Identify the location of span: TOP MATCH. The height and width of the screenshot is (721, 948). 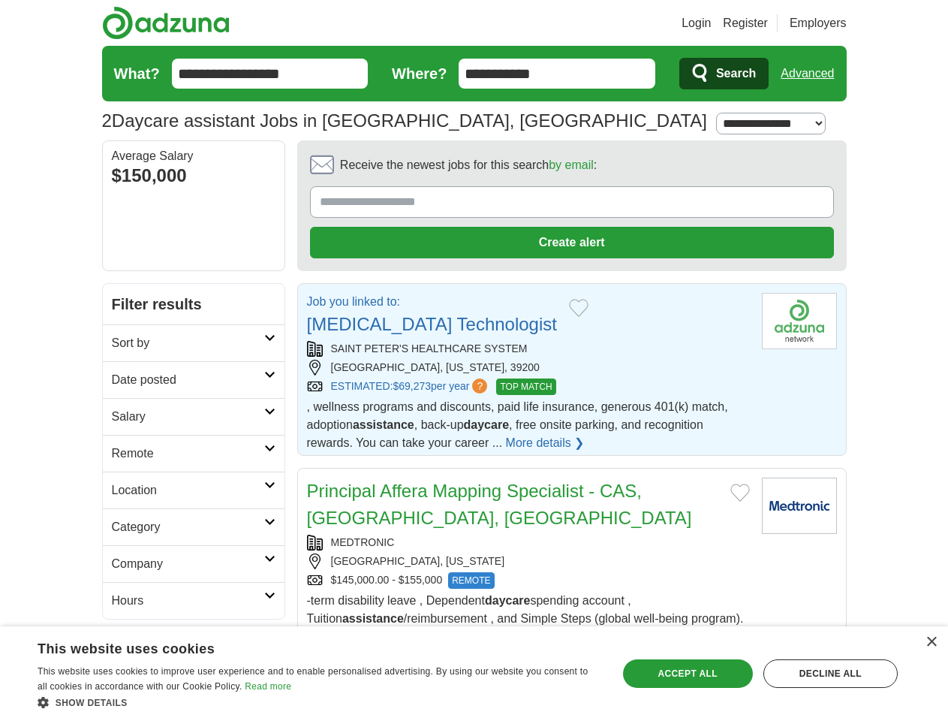
(525, 387).